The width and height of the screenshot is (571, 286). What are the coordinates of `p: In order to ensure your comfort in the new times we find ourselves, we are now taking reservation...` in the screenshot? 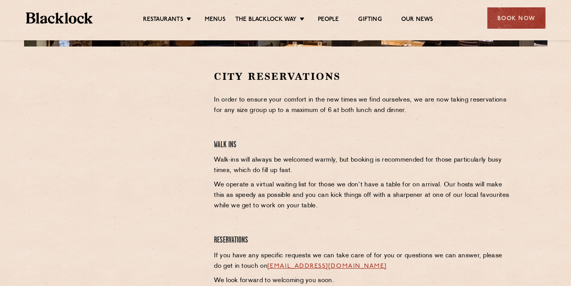 It's located at (362, 105).